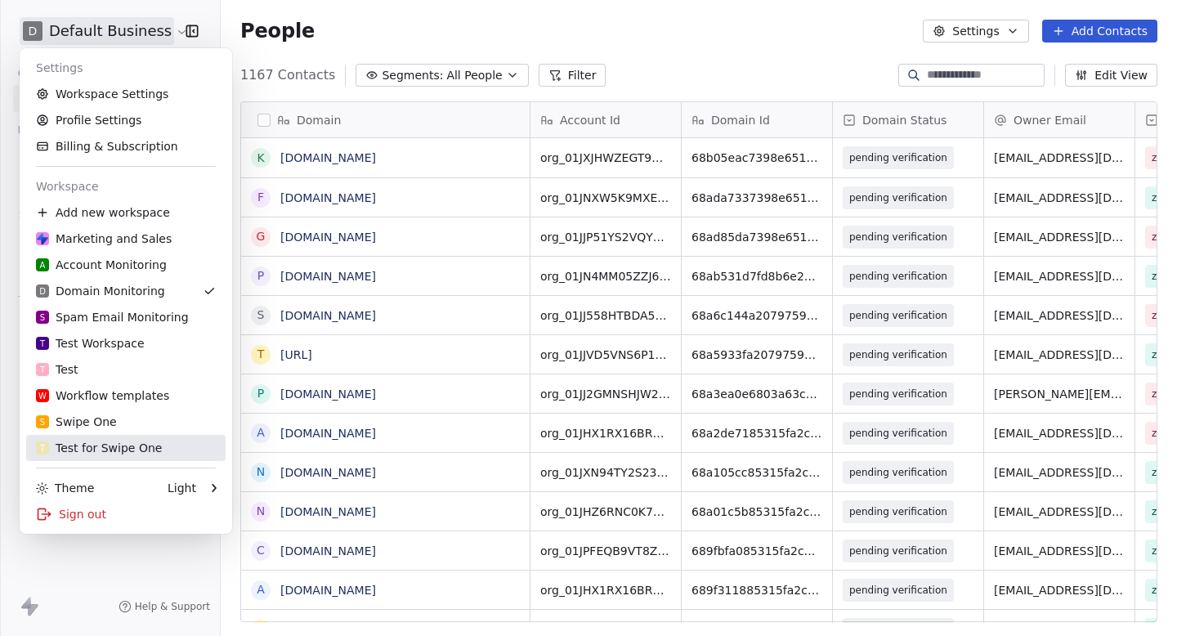  Describe the element at coordinates (42, 239) in the screenshot. I see `img: Swipe%20One%20Logo%201-1.svg` at that location.